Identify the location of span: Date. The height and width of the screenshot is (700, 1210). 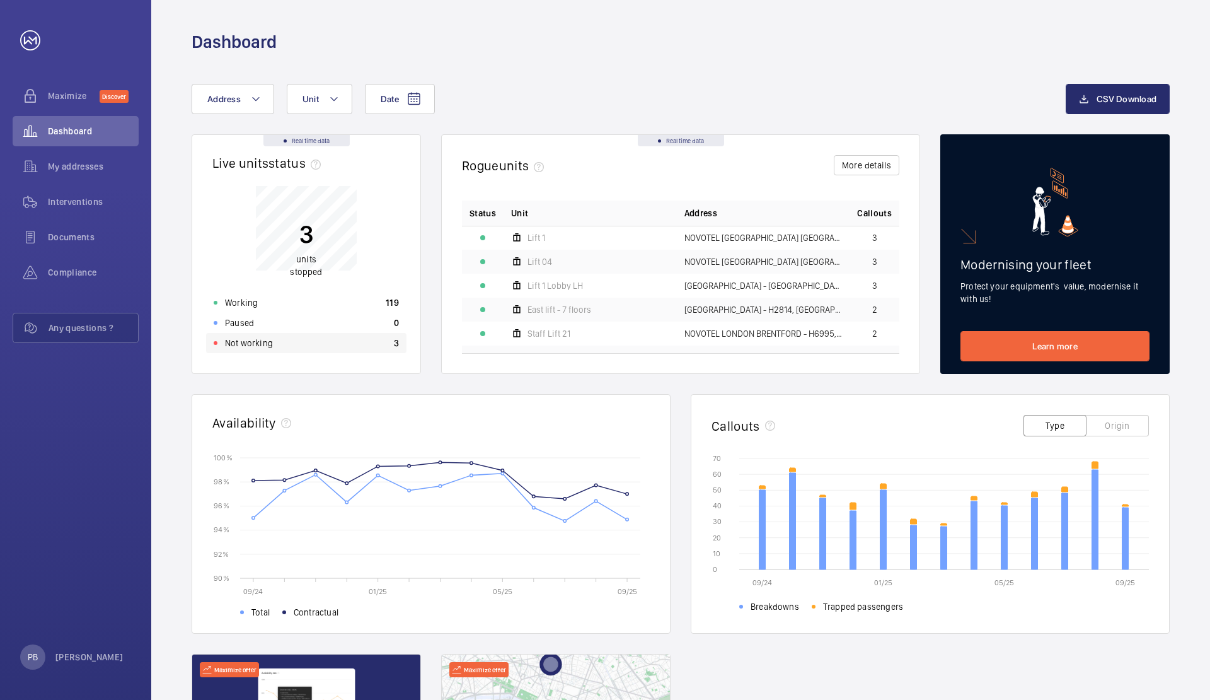
(390, 99).